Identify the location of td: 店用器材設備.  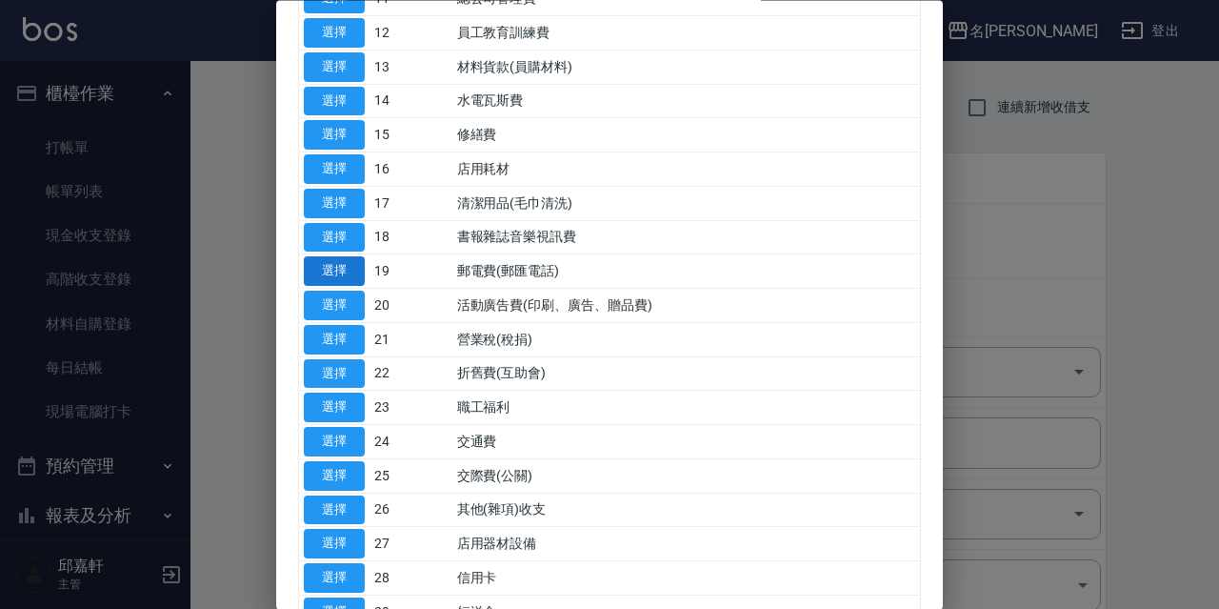
(686, 544).